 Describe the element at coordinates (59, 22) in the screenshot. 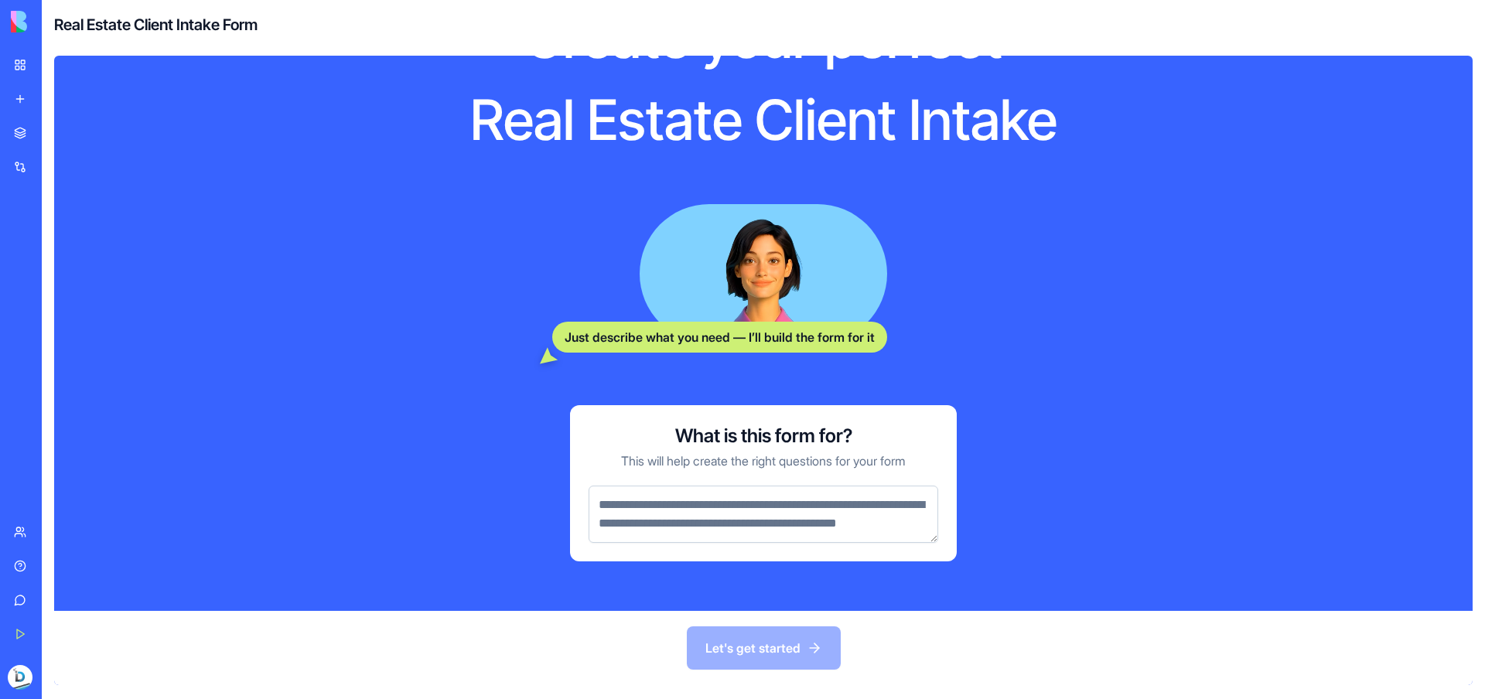

I see `img: logo` at that location.